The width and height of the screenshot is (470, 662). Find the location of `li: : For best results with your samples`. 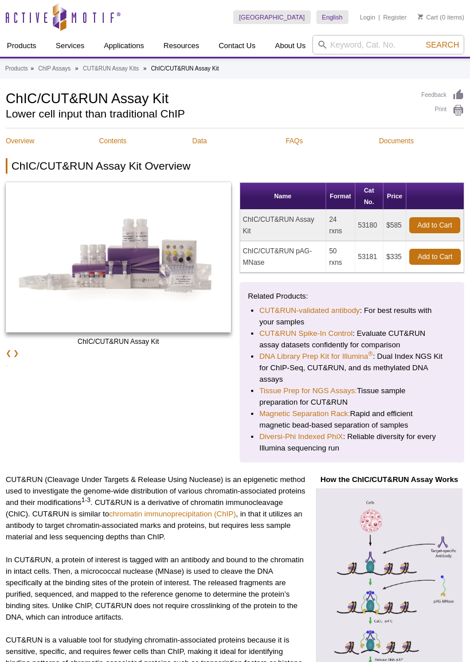

li: : For best results with your samples is located at coordinates (352, 316).